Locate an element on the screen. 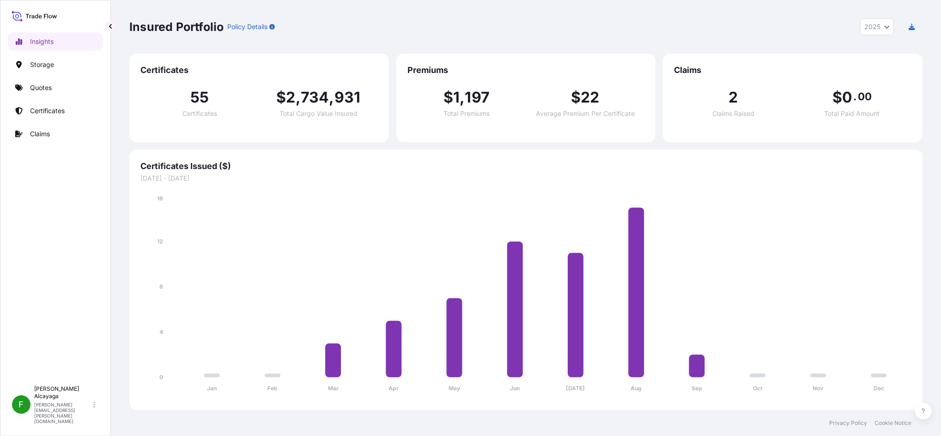 This screenshot has width=941, height=436. tspan: Oct is located at coordinates (758, 389).